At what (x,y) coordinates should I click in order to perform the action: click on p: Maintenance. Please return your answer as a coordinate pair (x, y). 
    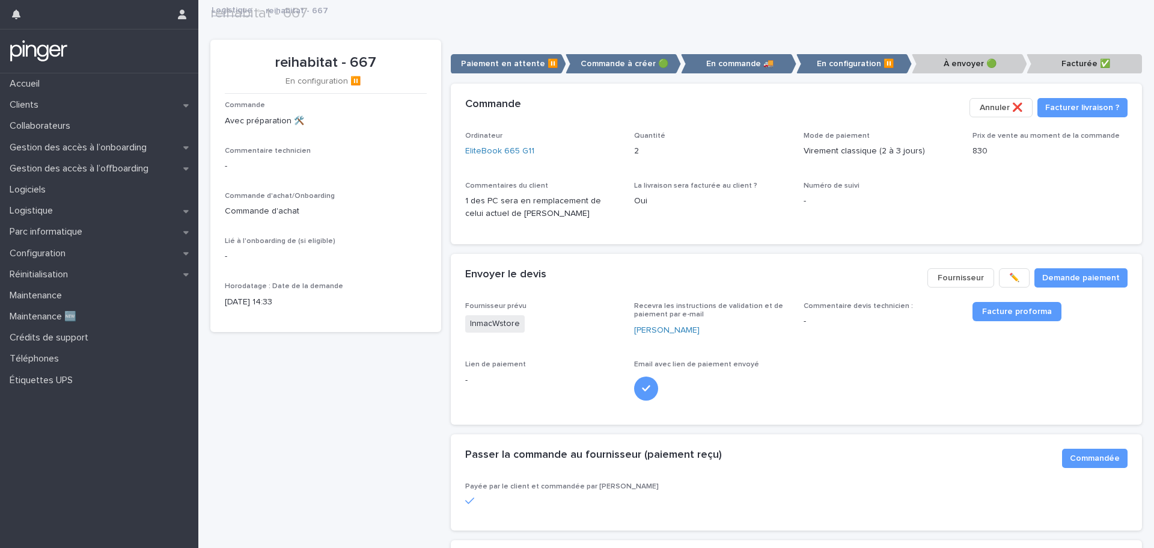
    Looking at the image, I should click on (38, 295).